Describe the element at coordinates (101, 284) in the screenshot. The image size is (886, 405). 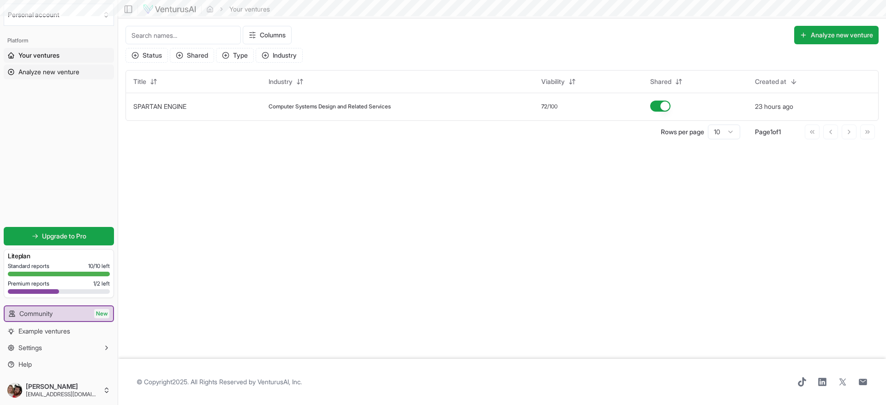
I see `span: 1 / 2 left` at that location.